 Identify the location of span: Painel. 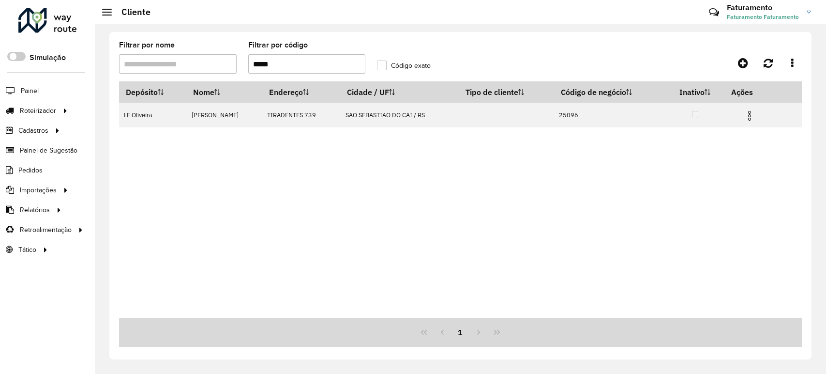
(30, 90).